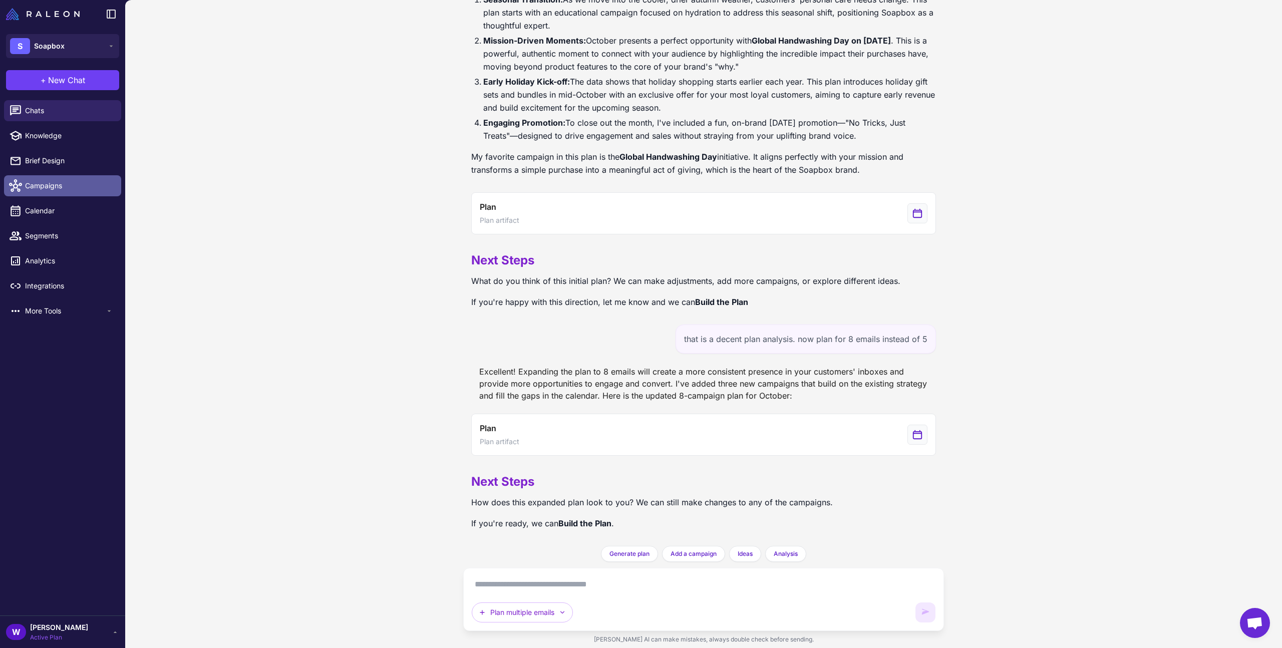 Image resolution: width=1282 pixels, height=648 pixels. Describe the element at coordinates (652, 502) in the screenshot. I see `p: How does this expanded plan look to you? We can still make changes to any of the campaigns.` at that location.